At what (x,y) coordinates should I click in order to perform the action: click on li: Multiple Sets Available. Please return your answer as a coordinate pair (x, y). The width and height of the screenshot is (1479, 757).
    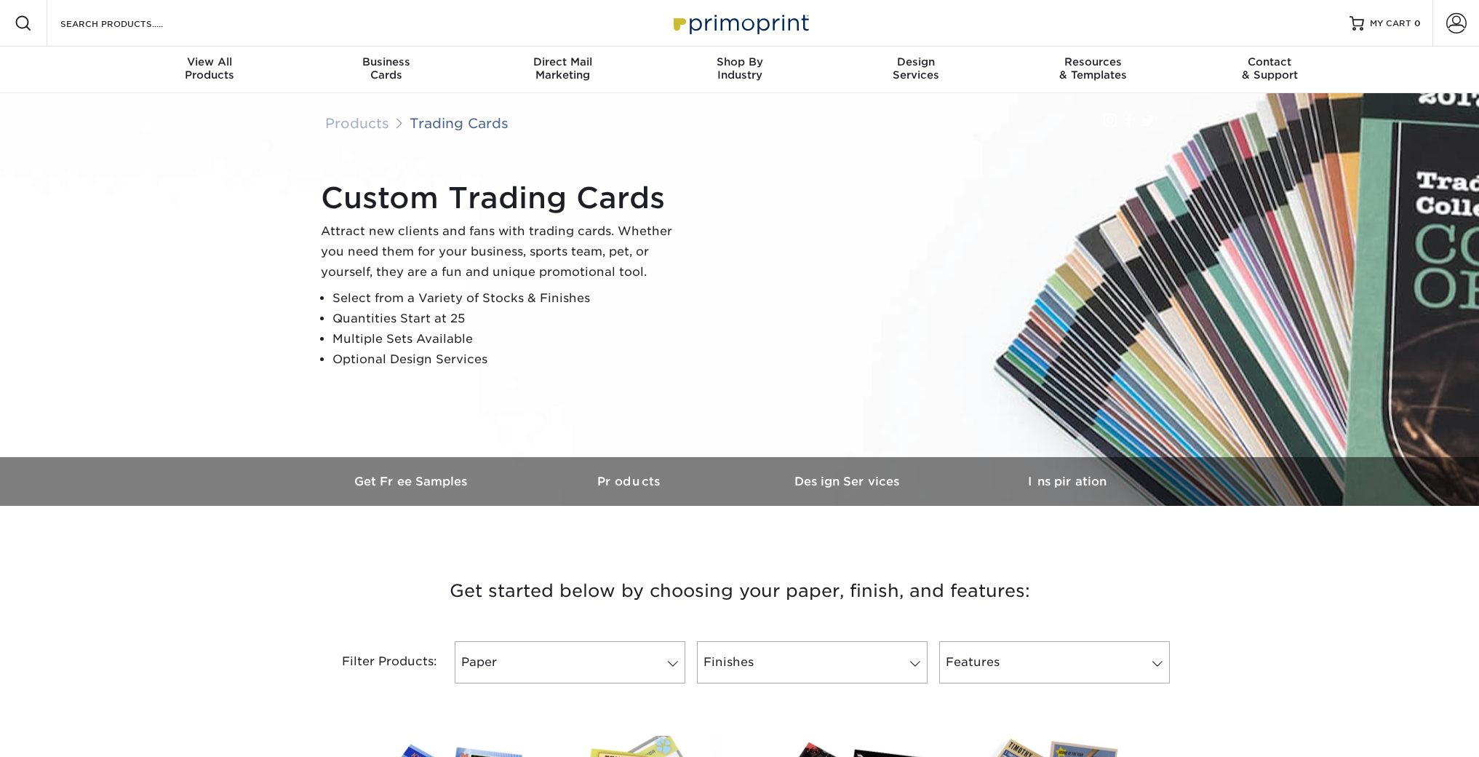
    Looking at the image, I should click on (508, 339).